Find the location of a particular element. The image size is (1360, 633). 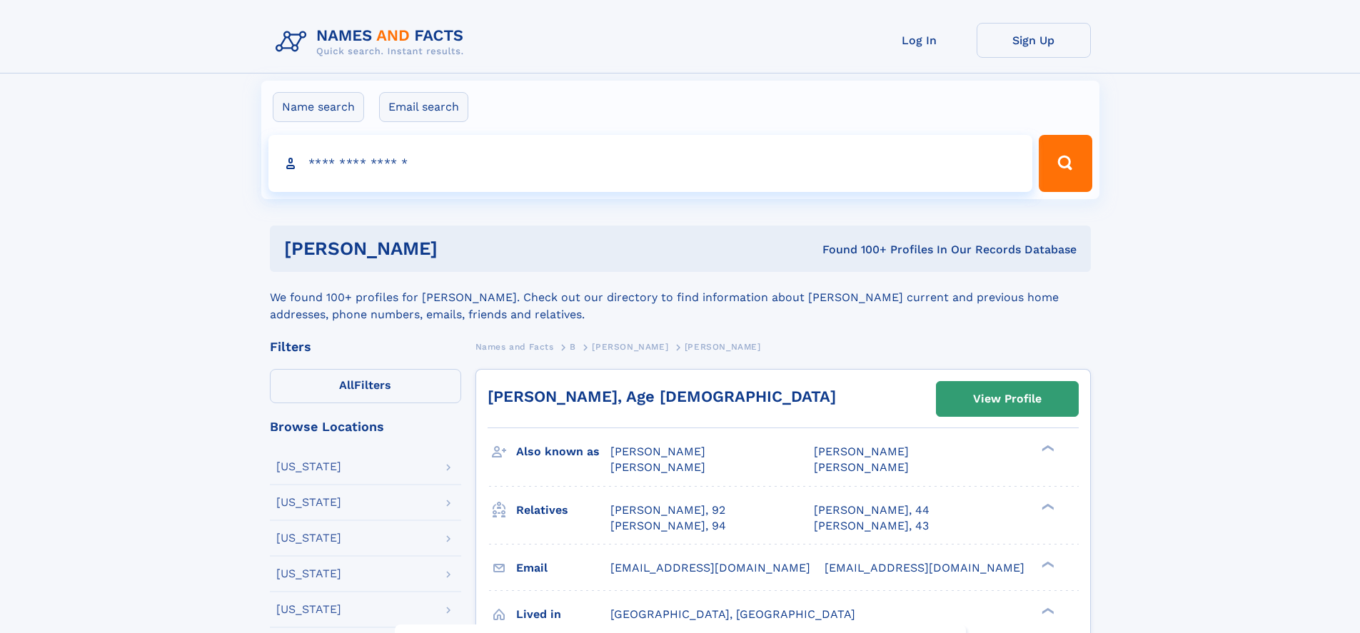

label: Filters is located at coordinates (366, 386).